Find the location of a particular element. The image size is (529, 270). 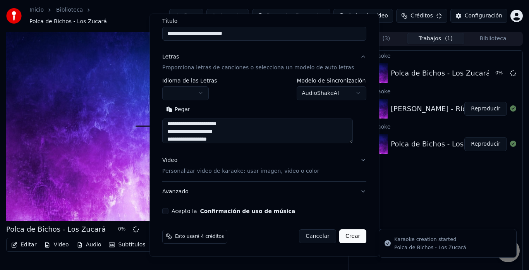

p: Personalizar video de karaoke: usar imagen, video o color is located at coordinates (240, 171).